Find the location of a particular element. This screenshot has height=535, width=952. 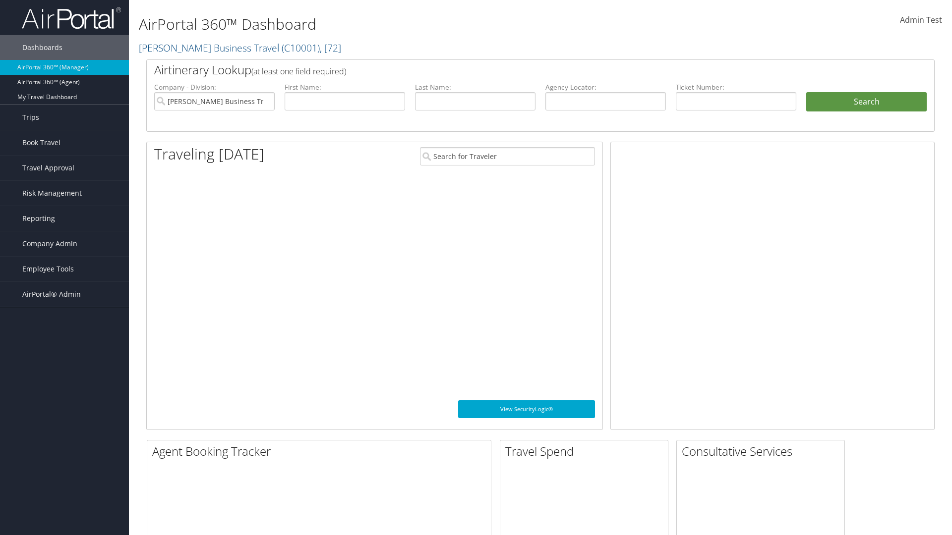

span: Company Admin is located at coordinates (50, 244).